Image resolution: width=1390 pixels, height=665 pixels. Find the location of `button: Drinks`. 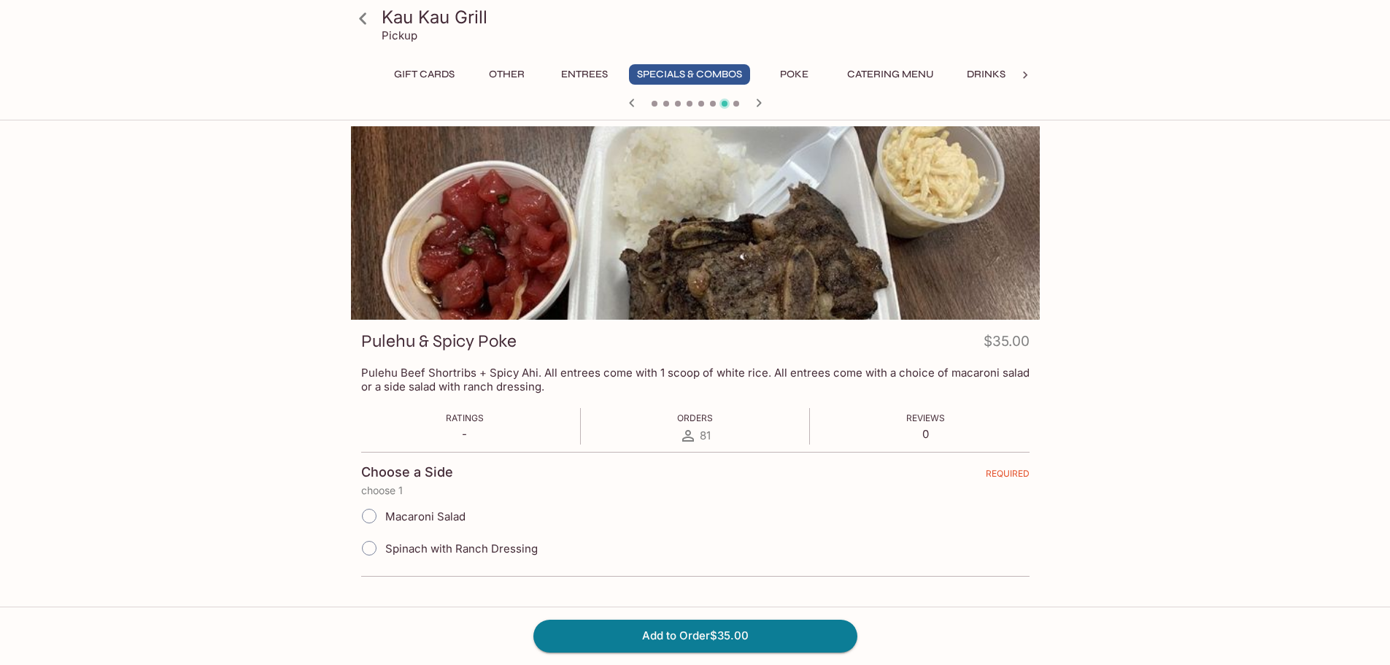

button: Drinks is located at coordinates (987, 74).